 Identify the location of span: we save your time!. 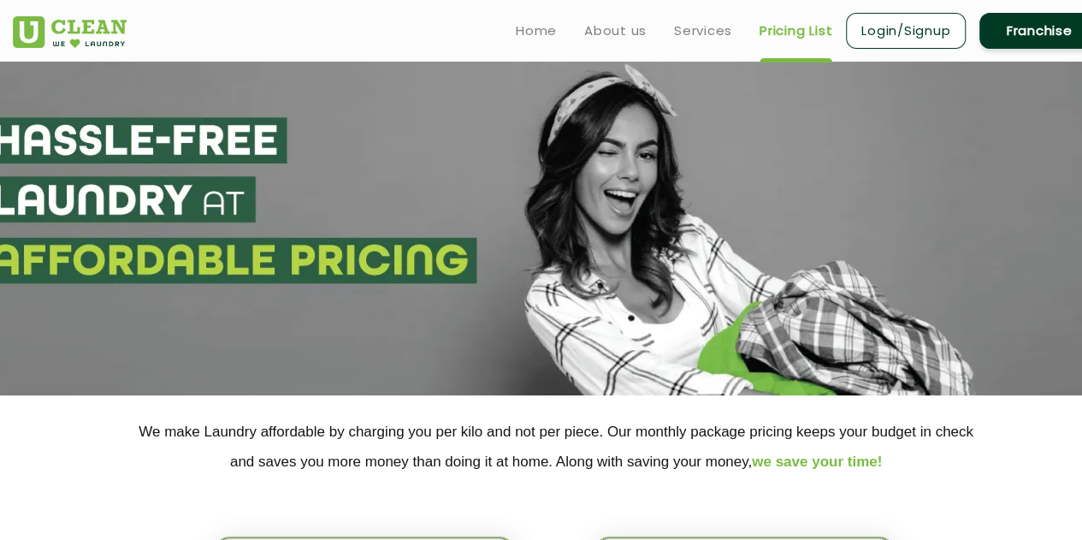
(817, 461).